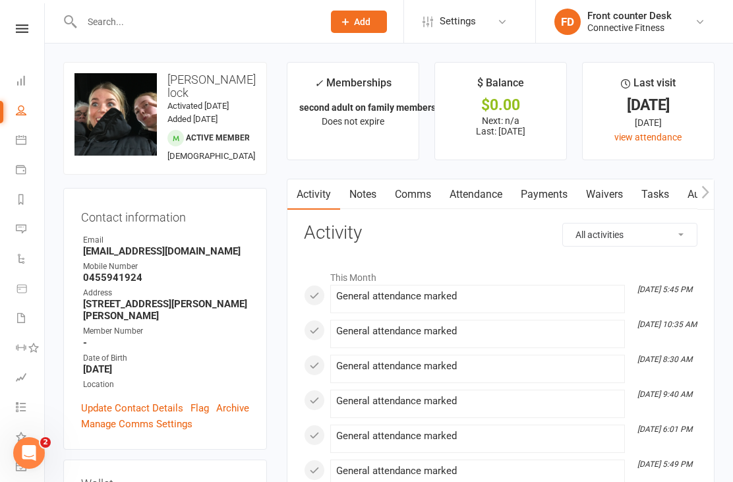 This screenshot has width=733, height=482. Describe the element at coordinates (165, 215) in the screenshot. I see `h3: Contact information` at that location.